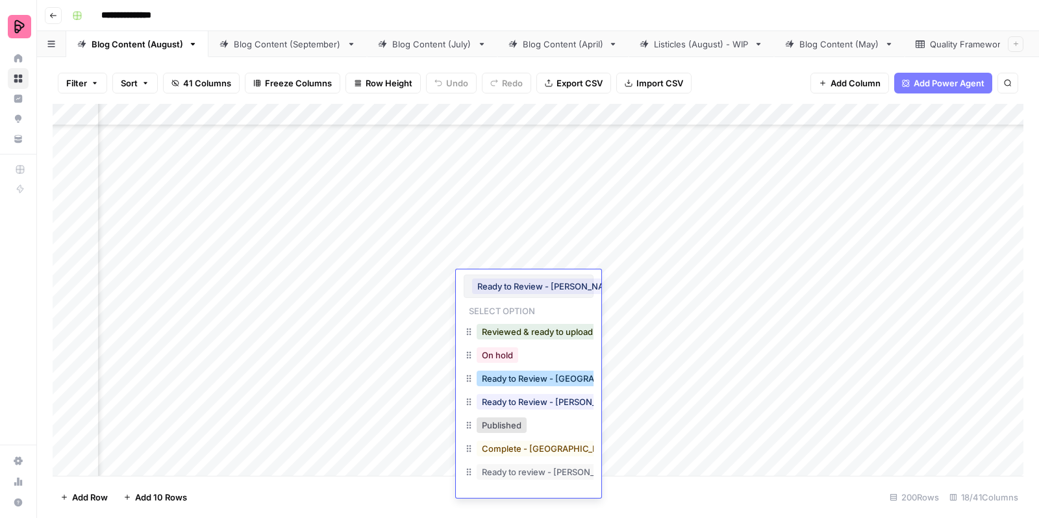  Describe the element at coordinates (18, 119) in the screenshot. I see `a: Opportunities` at that location.